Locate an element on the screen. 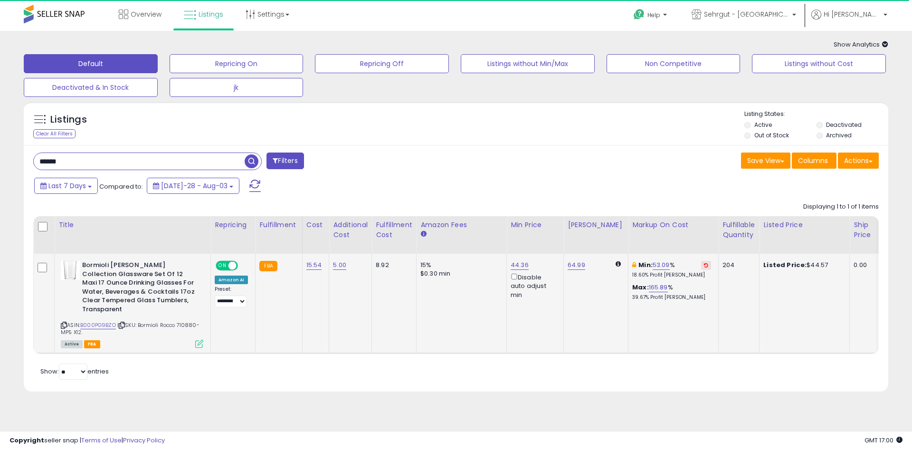  a: 165.89 is located at coordinates (658, 287).